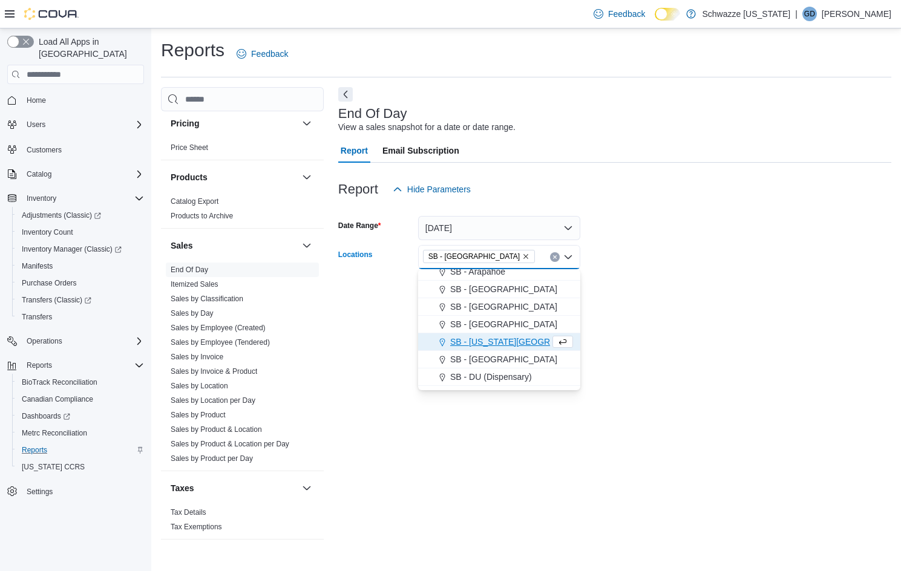 The width and height of the screenshot is (901, 571). Describe the element at coordinates (54, 433) in the screenshot. I see `a: Metrc Reconciliation` at that location.